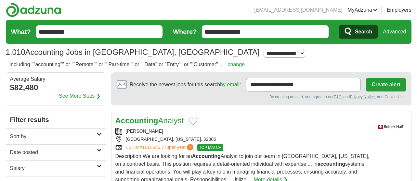  I want to click on a: change, so click(236, 64).